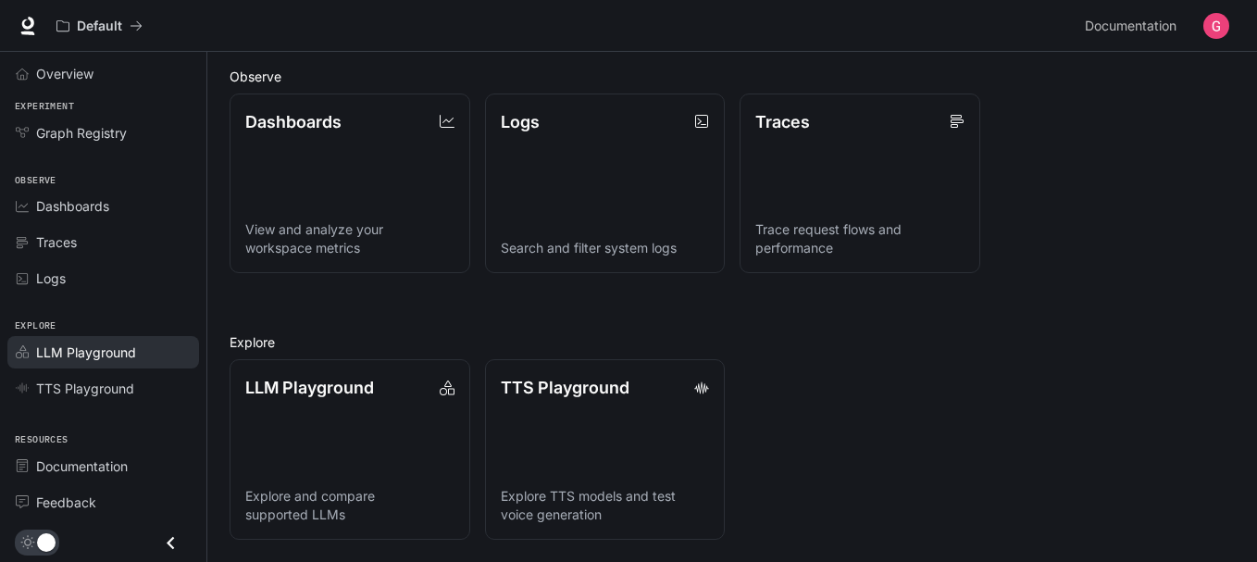 The width and height of the screenshot is (1257, 562). What do you see at coordinates (309, 387) in the screenshot?
I see `p: LLM Playground` at bounding box center [309, 387].